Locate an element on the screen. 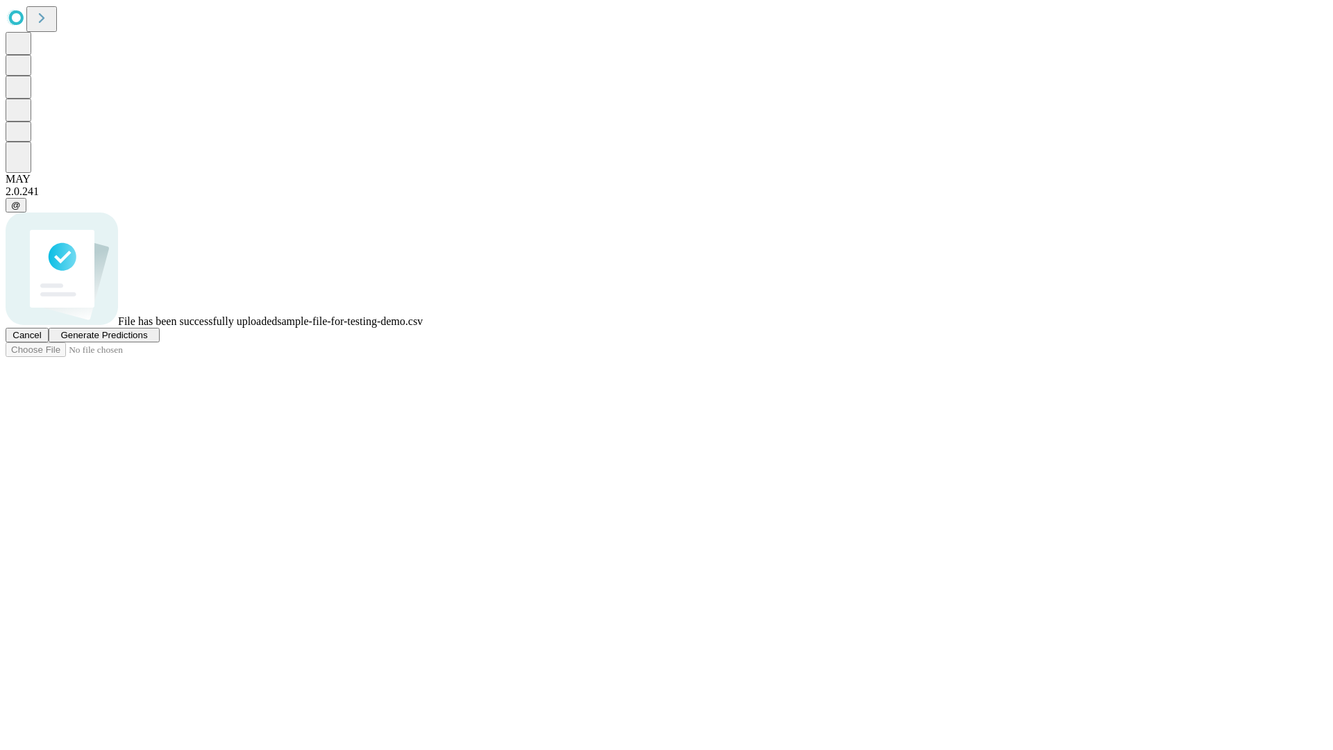 The image size is (1333, 750). span: File has been successfully uploaded is located at coordinates (197, 321).